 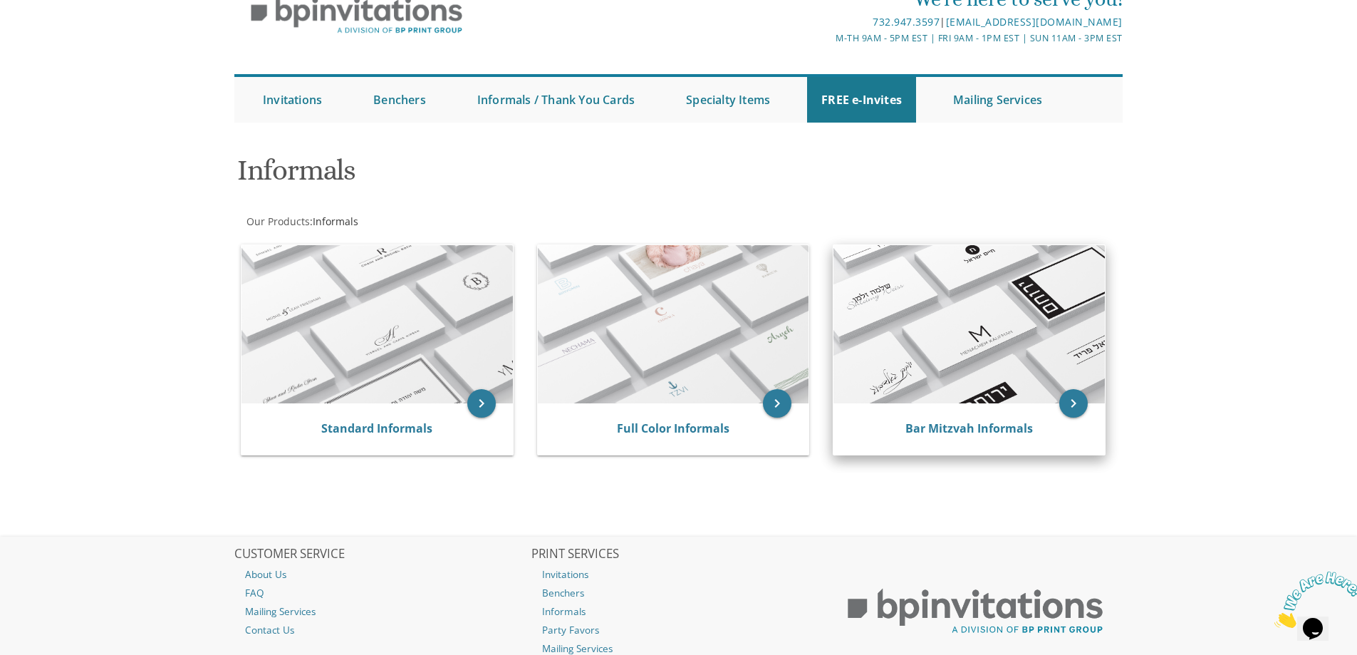 What do you see at coordinates (556, 100) in the screenshot?
I see `a: Informals / Thank You Cards` at bounding box center [556, 100].